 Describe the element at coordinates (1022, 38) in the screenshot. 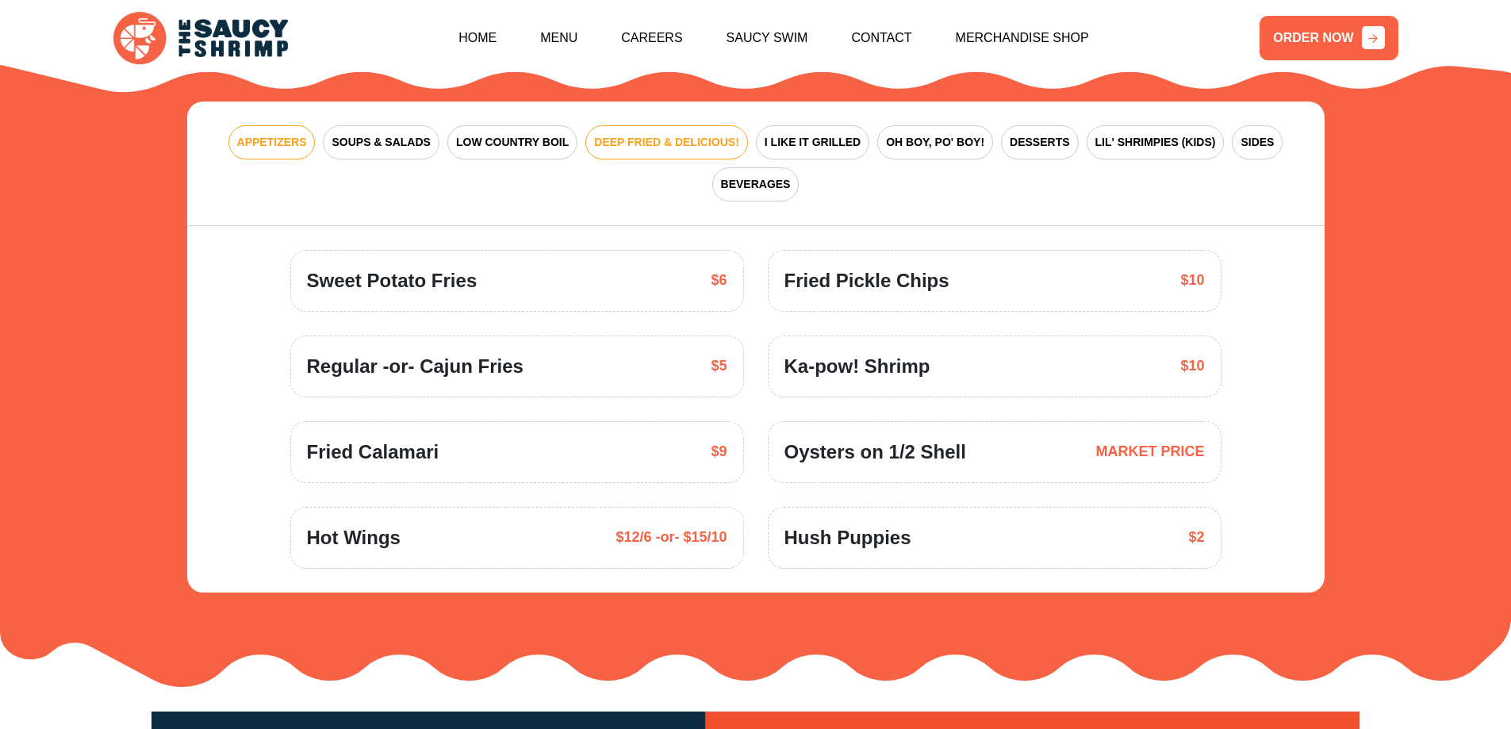

I see `a: Merchandise Shop` at that location.